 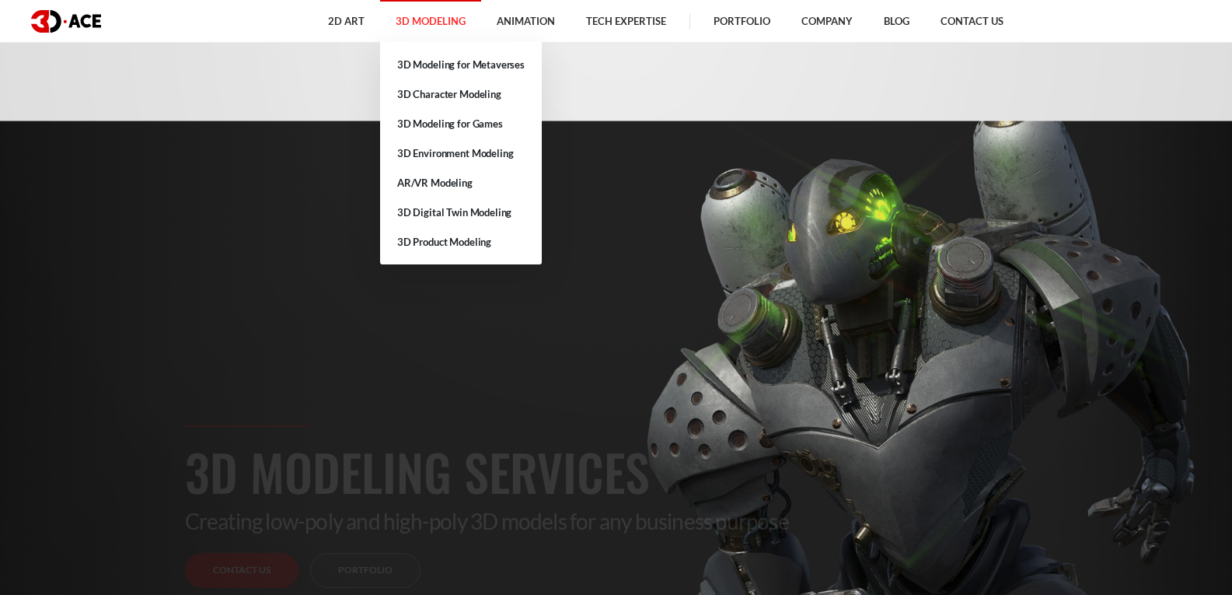 I want to click on a: Portfolio, so click(x=365, y=570).